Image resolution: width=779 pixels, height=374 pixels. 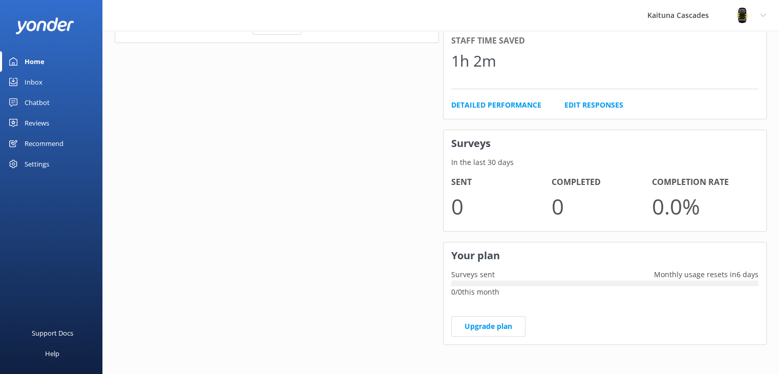 What do you see at coordinates (702, 182) in the screenshot?
I see `h4: Completion Rate` at bounding box center [702, 182].